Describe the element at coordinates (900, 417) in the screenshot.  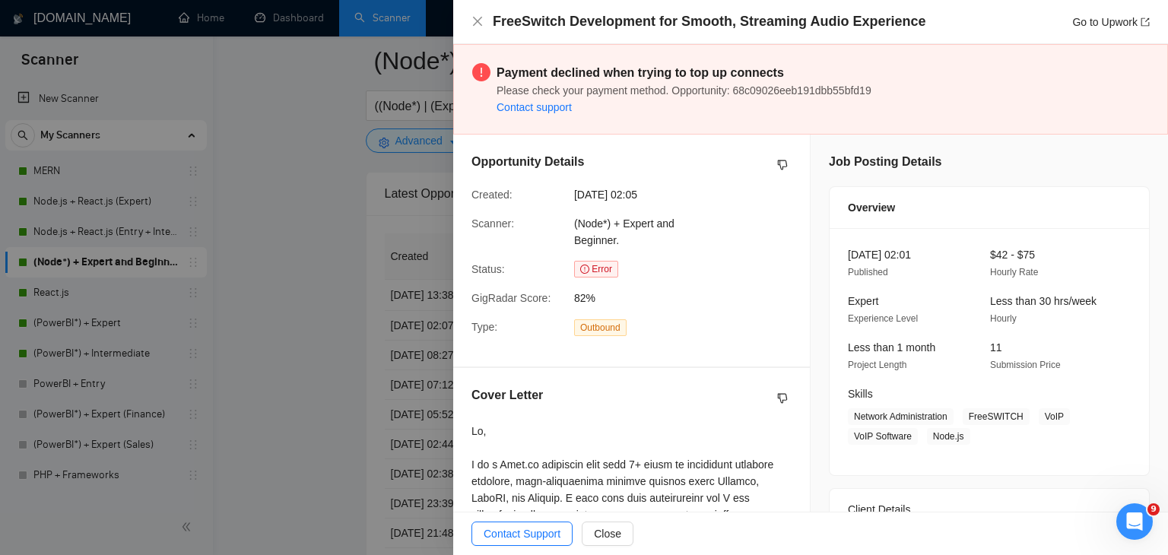
I see `span: Network Administration` at that location.